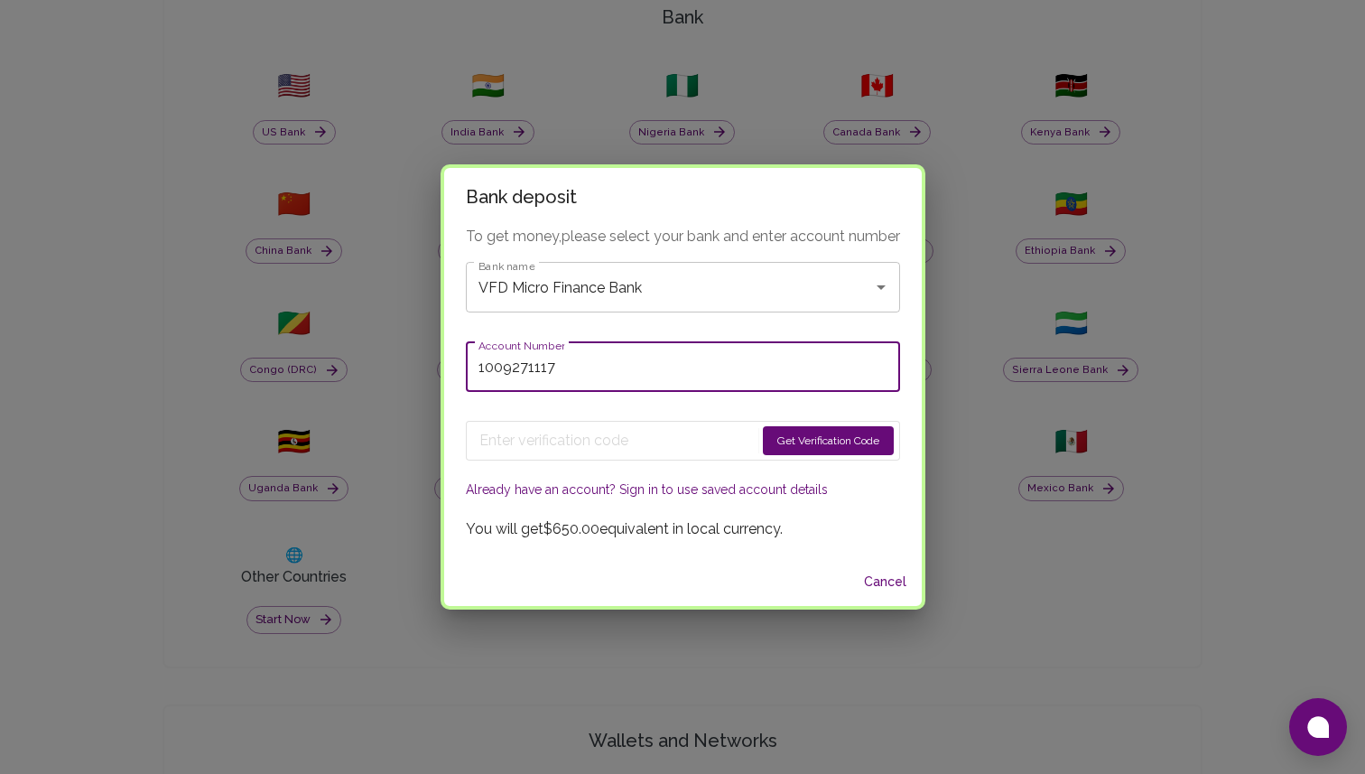 This screenshot has width=1365, height=774. What do you see at coordinates (506, 265) in the screenshot?
I see `label: Bank name` at bounding box center [506, 265].